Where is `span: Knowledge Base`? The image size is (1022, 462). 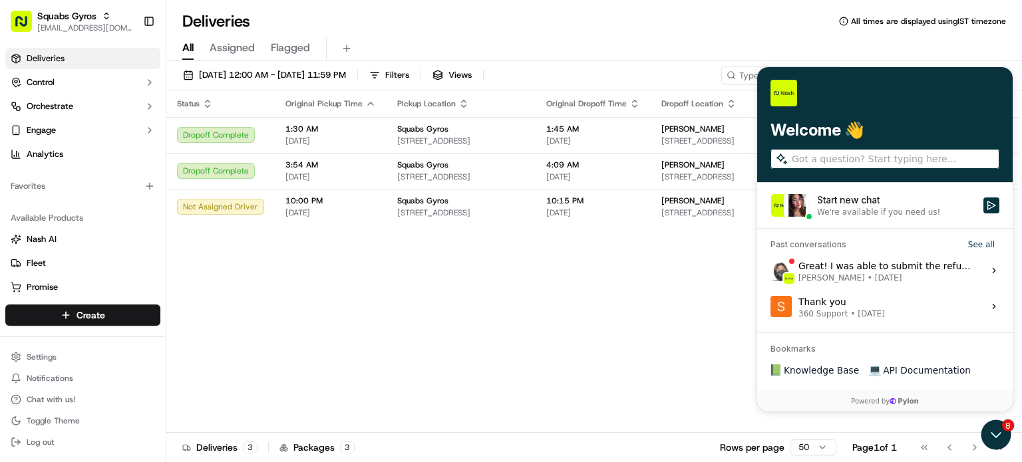 span: Knowledge Base is located at coordinates (64, 303).